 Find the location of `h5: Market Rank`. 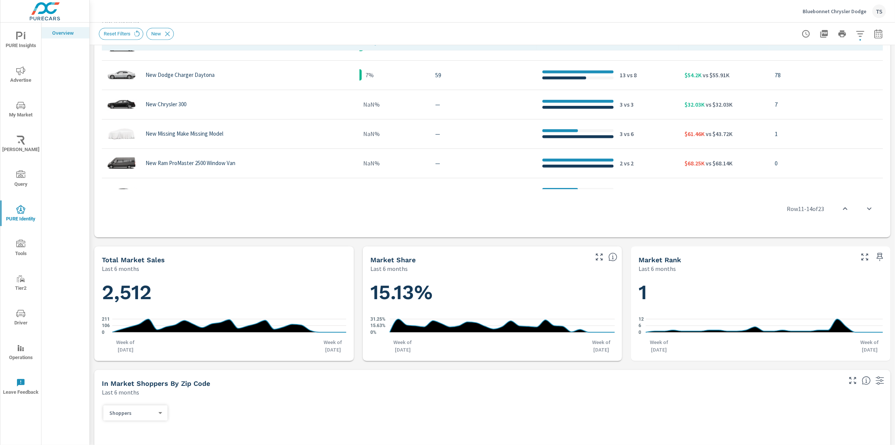

h5: Market Rank is located at coordinates (659, 260).